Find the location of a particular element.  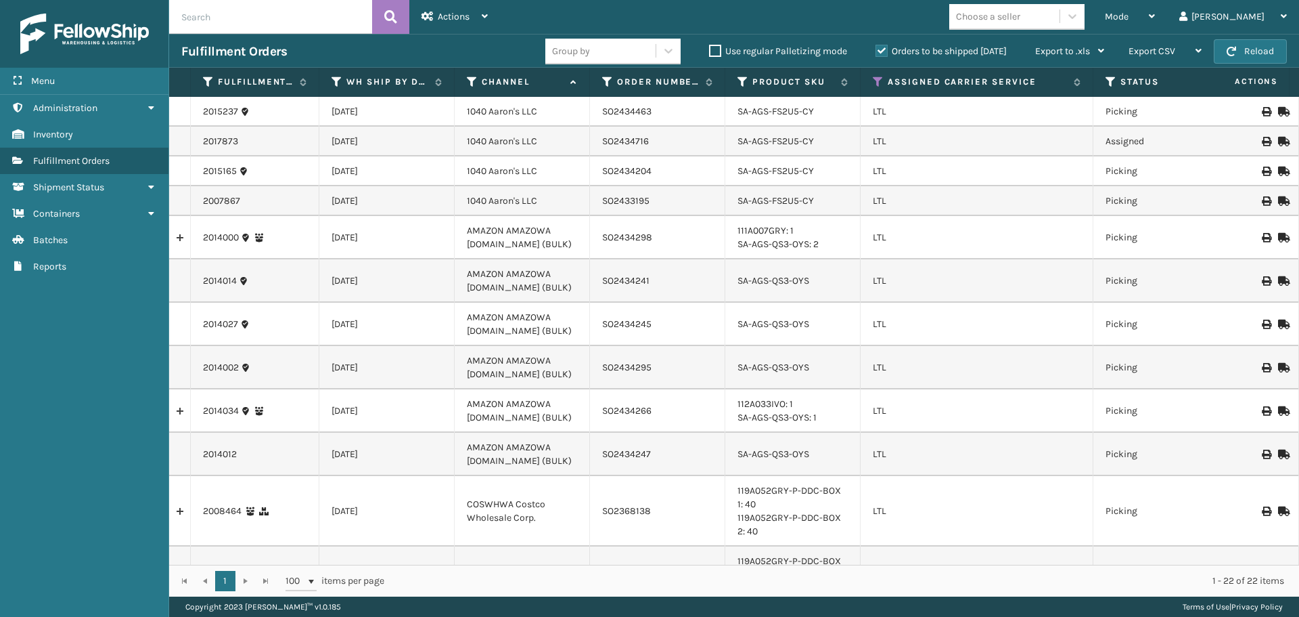

div: Group by is located at coordinates (571, 51).